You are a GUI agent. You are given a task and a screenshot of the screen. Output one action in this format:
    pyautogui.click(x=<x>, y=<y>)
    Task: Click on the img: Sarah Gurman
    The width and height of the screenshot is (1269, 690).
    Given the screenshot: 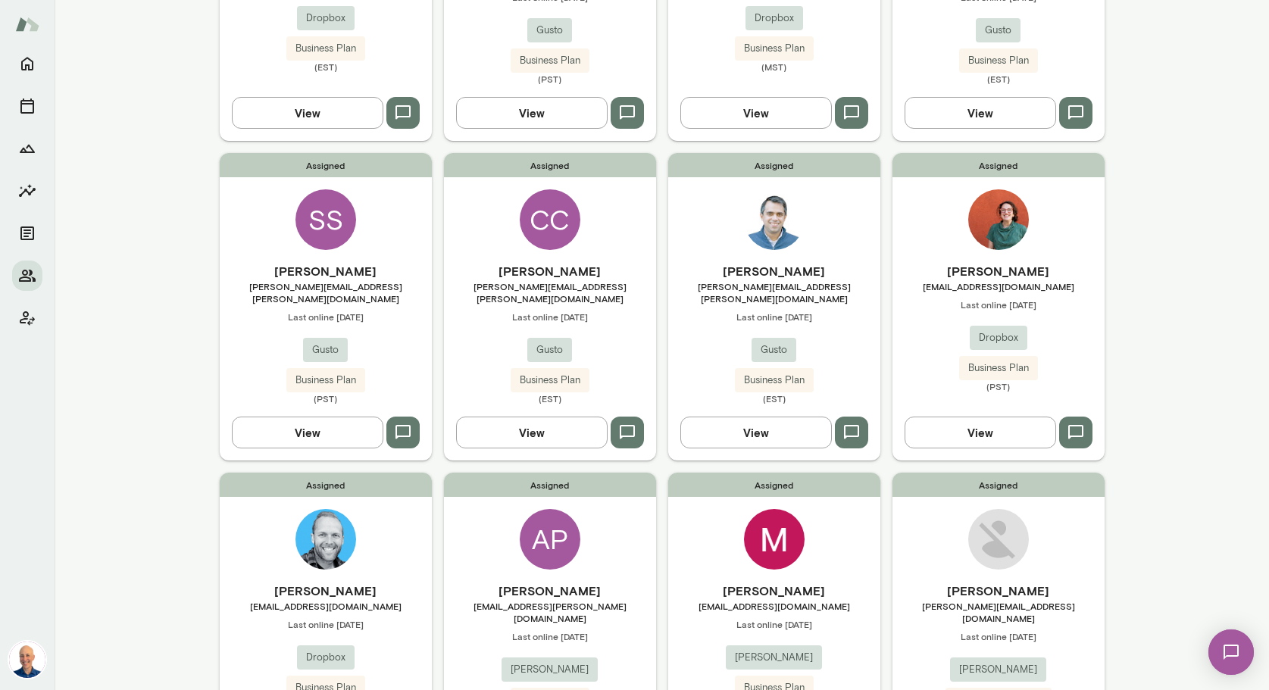 What is the action you would take?
    pyautogui.click(x=999, y=220)
    